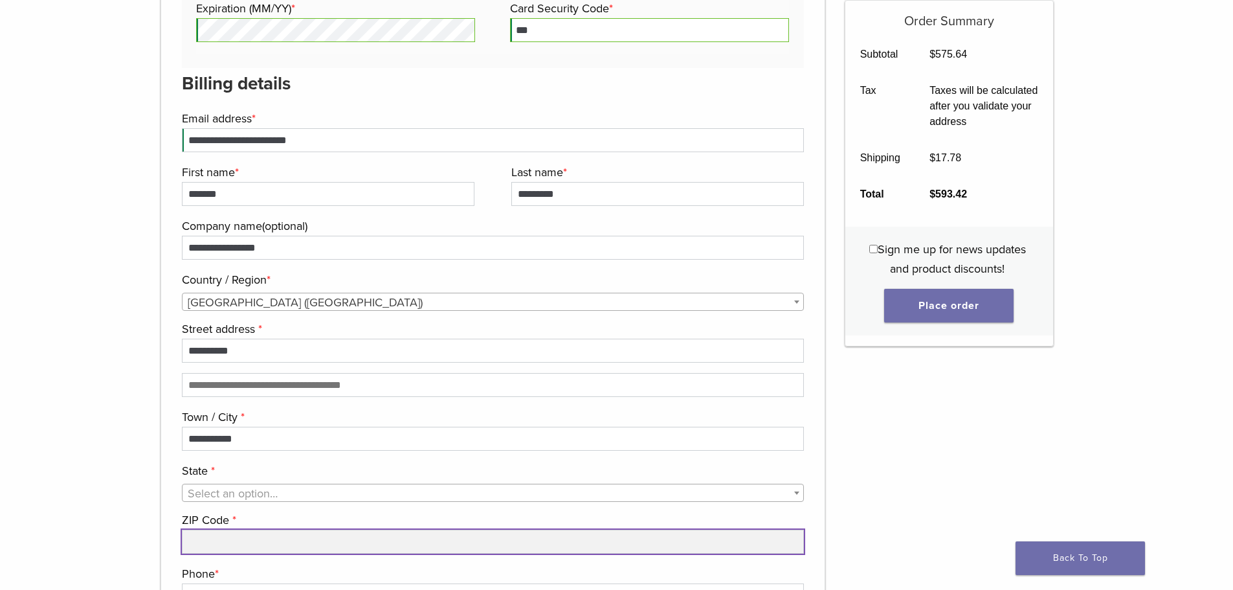 The width and height of the screenshot is (1233, 590). What do you see at coordinates (491, 573) in the screenshot?
I see `label: Phone` at bounding box center [491, 573].